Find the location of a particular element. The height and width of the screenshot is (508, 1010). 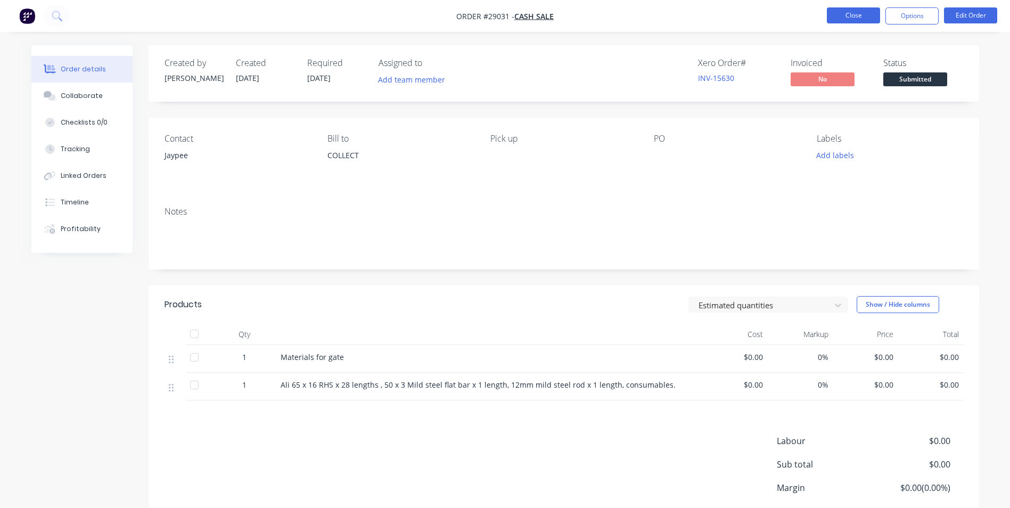

div: Assigned to is located at coordinates (432, 63).